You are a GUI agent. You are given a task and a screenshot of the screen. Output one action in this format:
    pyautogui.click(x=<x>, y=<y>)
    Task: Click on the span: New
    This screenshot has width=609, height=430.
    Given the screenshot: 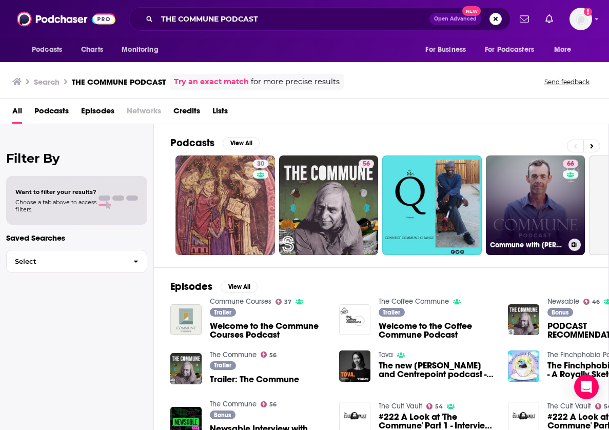 What is the action you would take?
    pyautogui.click(x=471, y=11)
    